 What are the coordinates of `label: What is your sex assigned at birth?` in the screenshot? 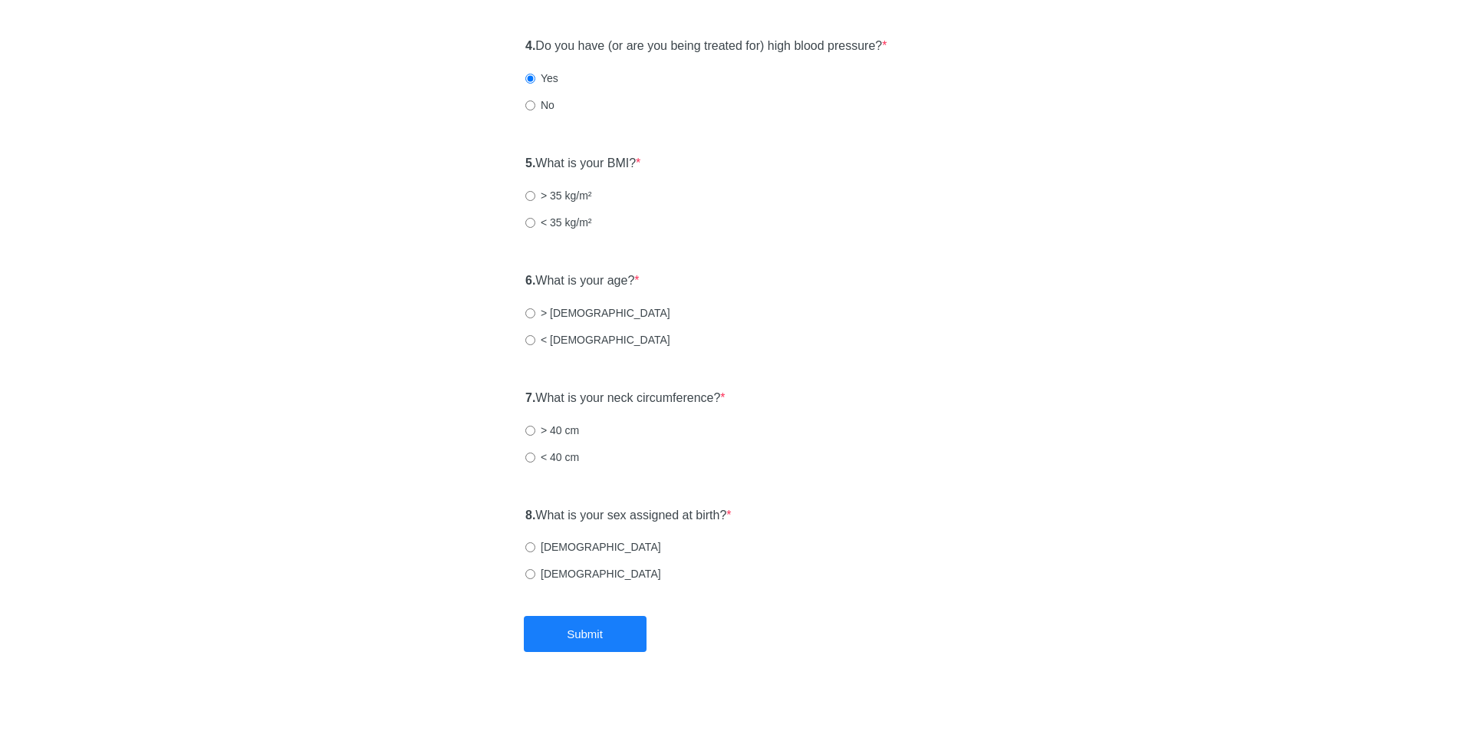 It's located at (628, 515).